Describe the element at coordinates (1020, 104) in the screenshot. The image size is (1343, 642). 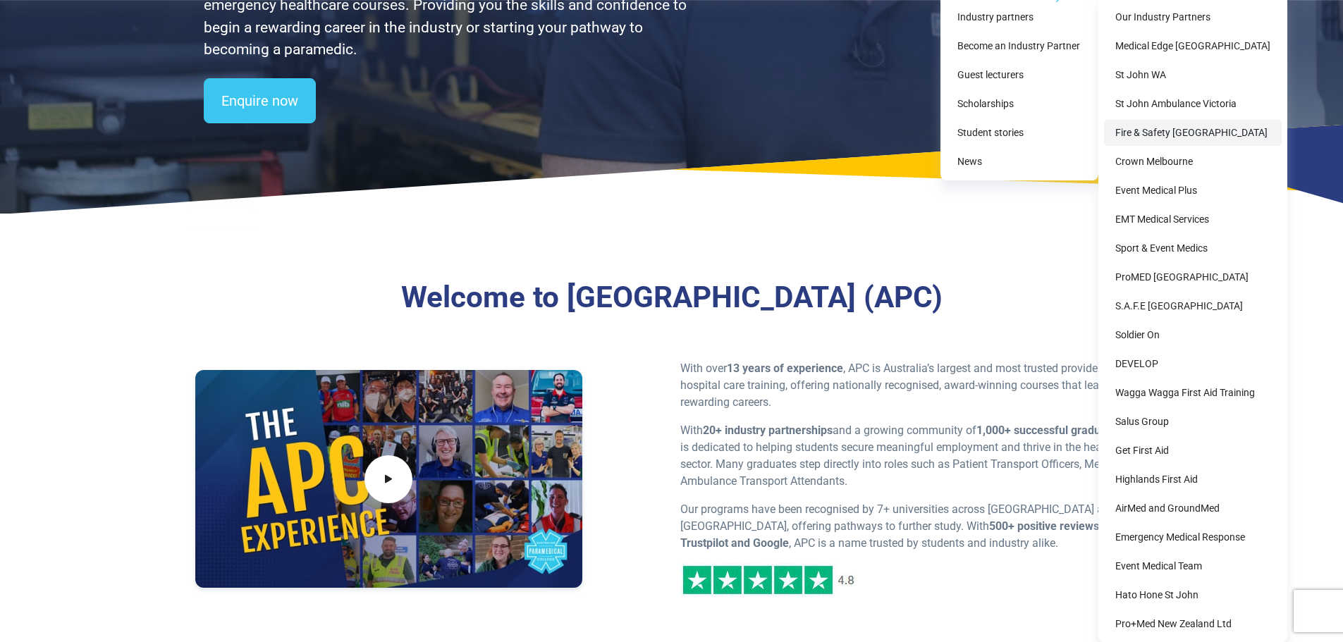
I see `a: Scholarships` at that location.